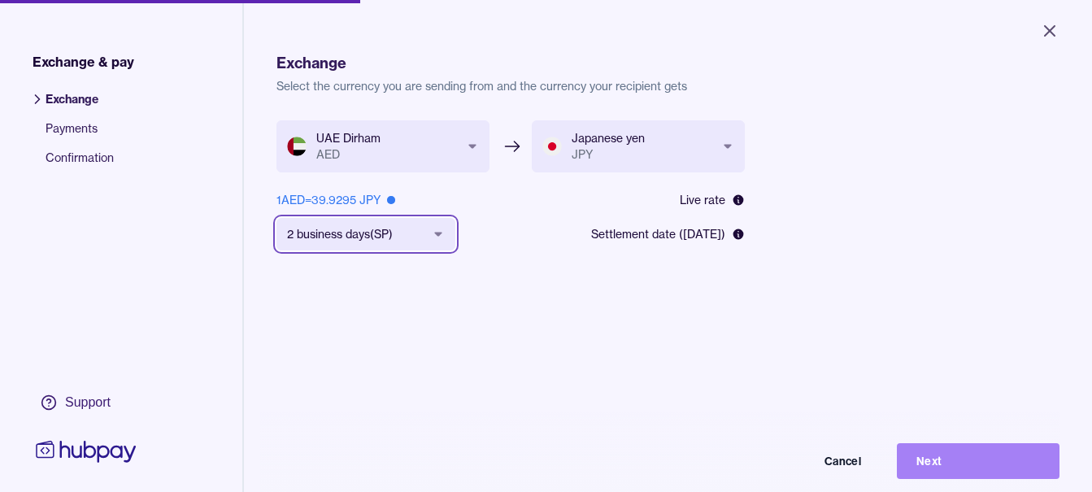 This screenshot has height=492, width=1092. Describe the element at coordinates (668, 63) in the screenshot. I see `h1: Exchange` at that location.